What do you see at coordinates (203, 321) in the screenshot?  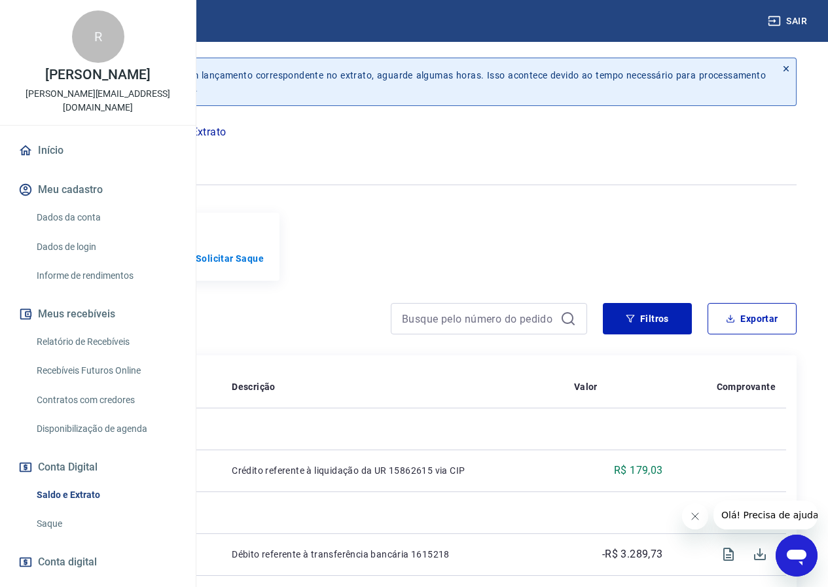 I see `h4: Extrato` at bounding box center [203, 321].